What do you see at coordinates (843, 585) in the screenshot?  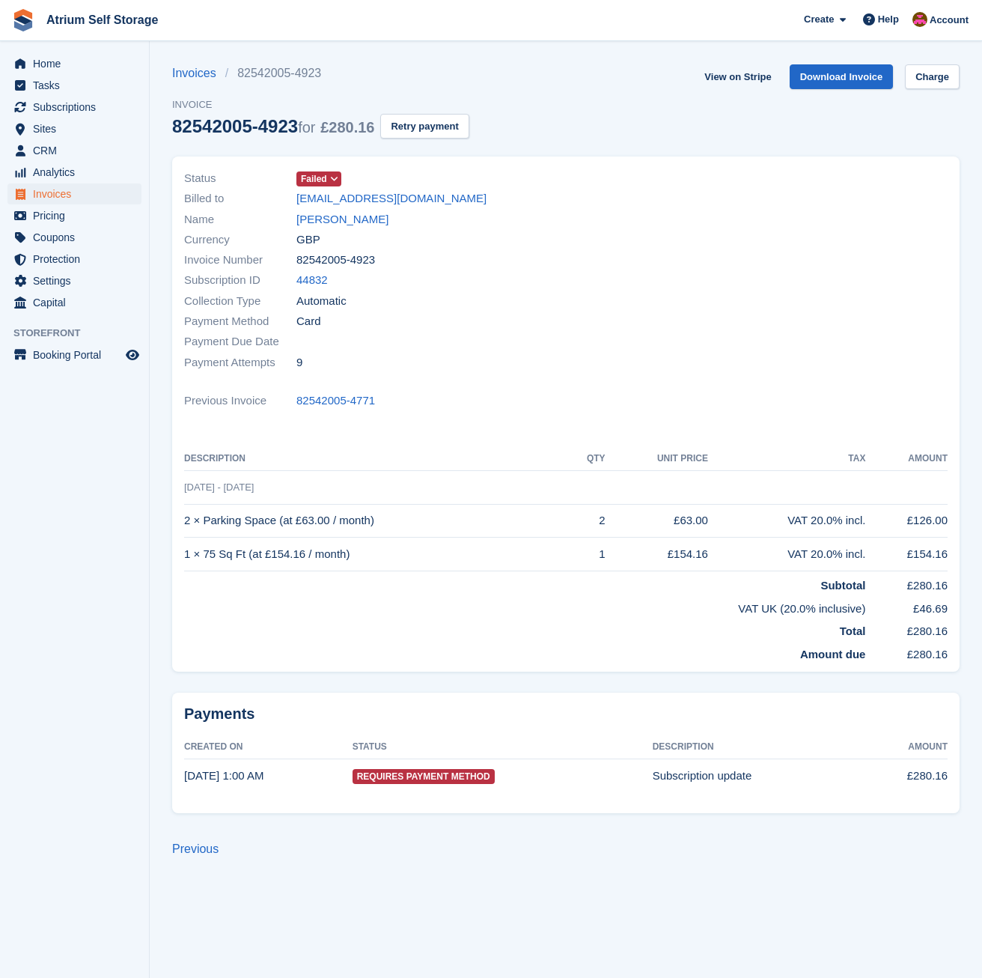 I see `strong: Subtotal` at bounding box center [843, 585].